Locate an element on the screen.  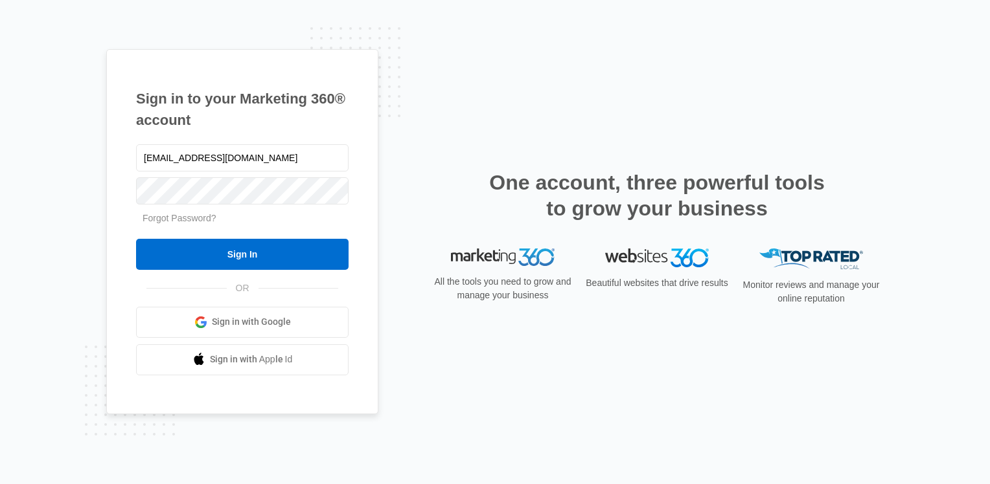
span: Sign in with Apple Id is located at coordinates (251, 359).